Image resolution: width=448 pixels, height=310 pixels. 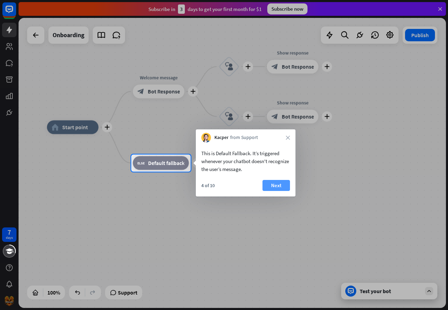 What do you see at coordinates (221, 137) in the screenshot?
I see `span: Kacper` at bounding box center [221, 137].